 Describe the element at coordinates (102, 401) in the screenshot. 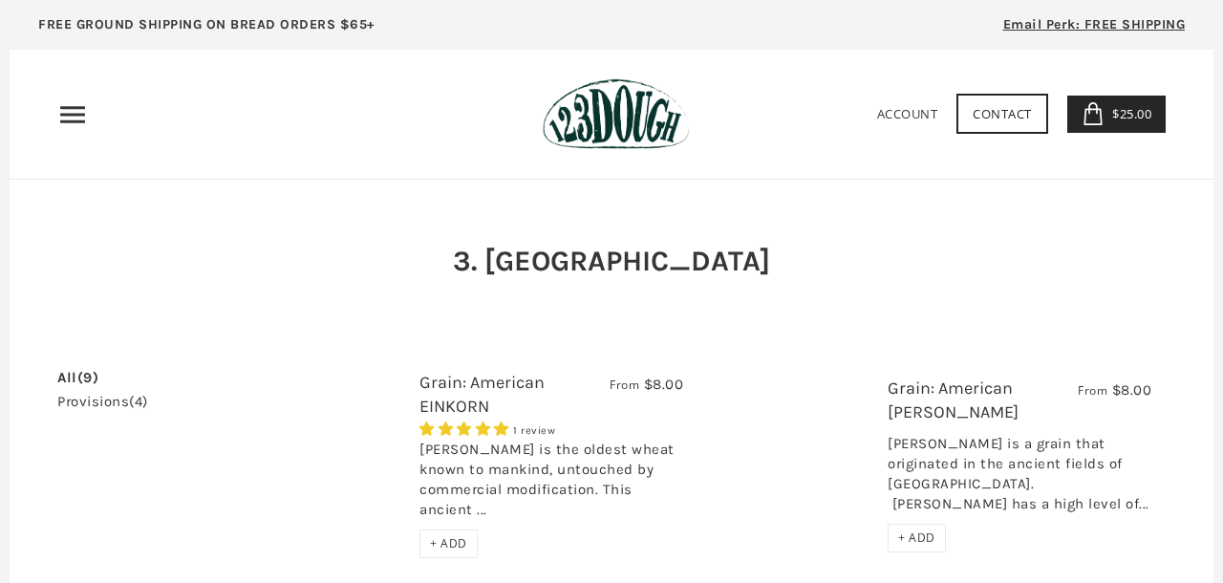

I see `a: provisions(4)` at that location.